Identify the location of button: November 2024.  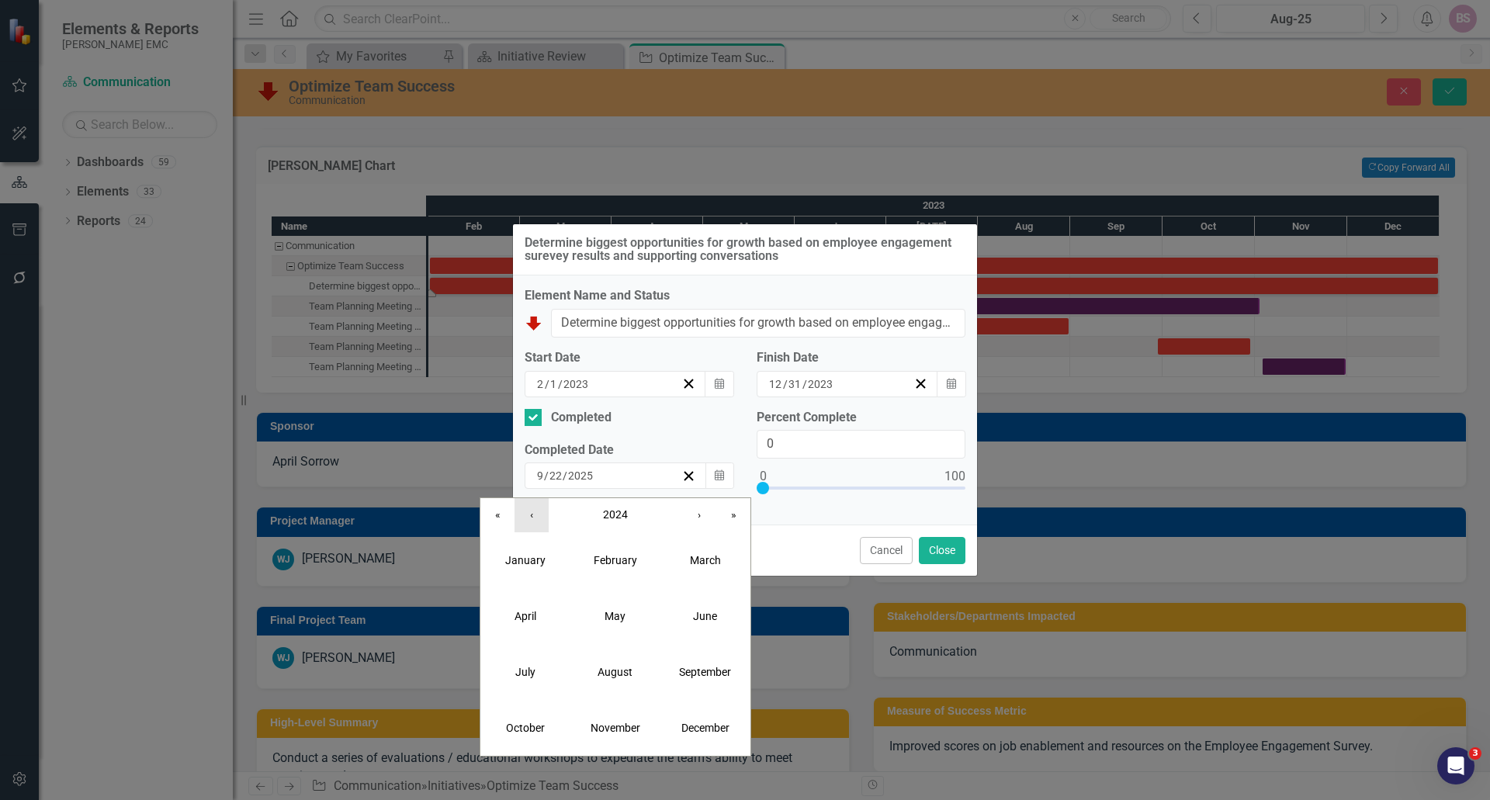
(616, 728).